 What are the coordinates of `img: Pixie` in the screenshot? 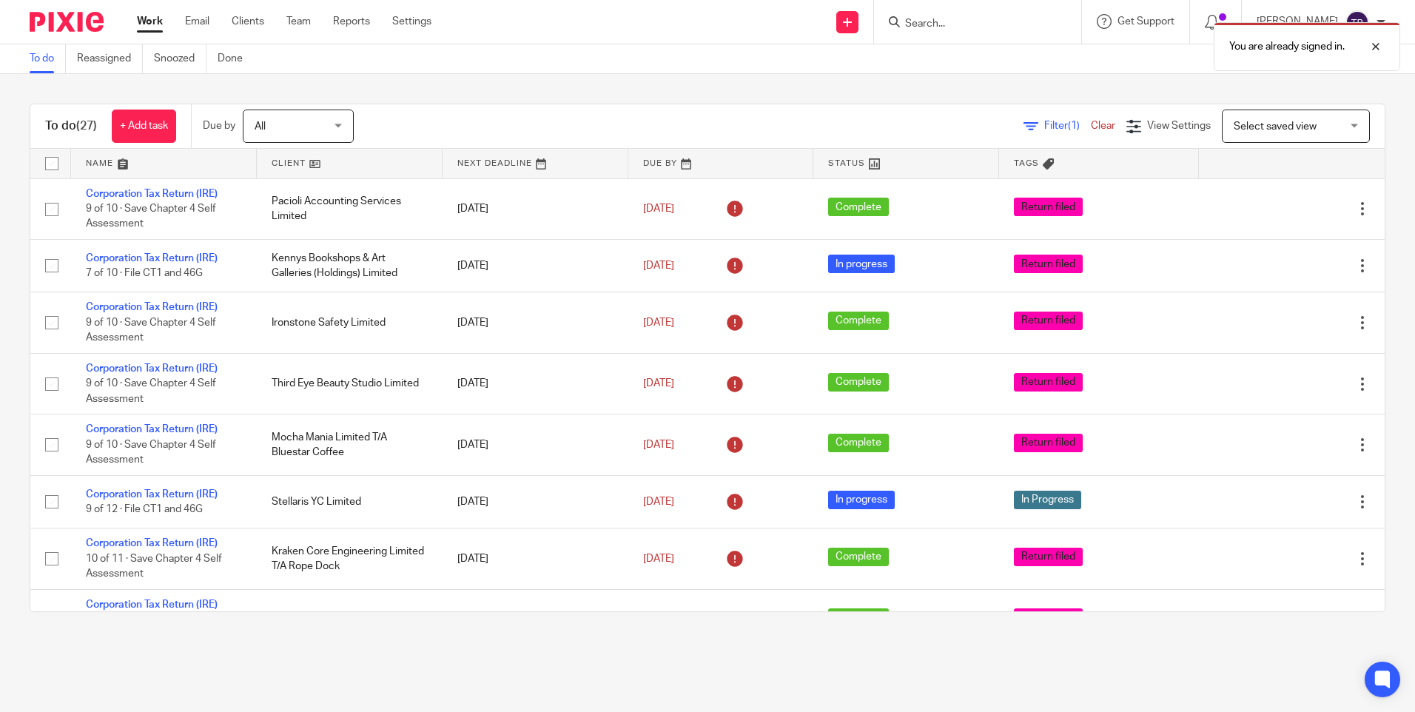 It's located at (67, 21).